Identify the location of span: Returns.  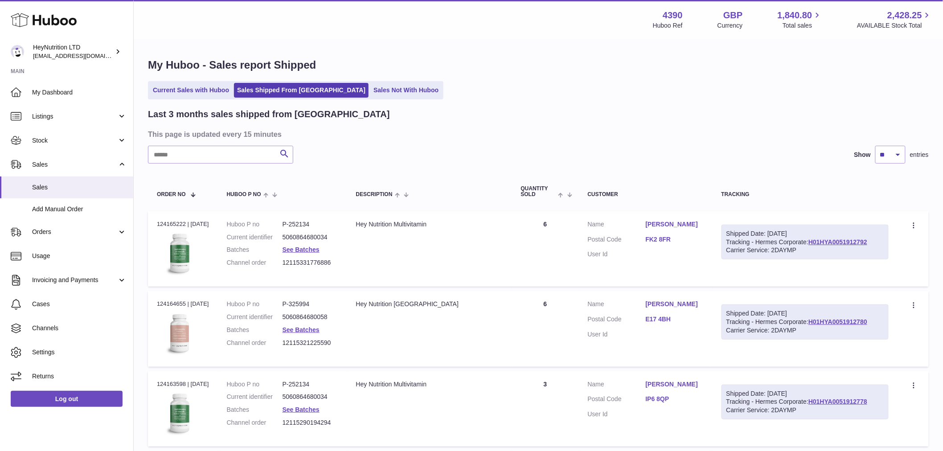
(79, 376).